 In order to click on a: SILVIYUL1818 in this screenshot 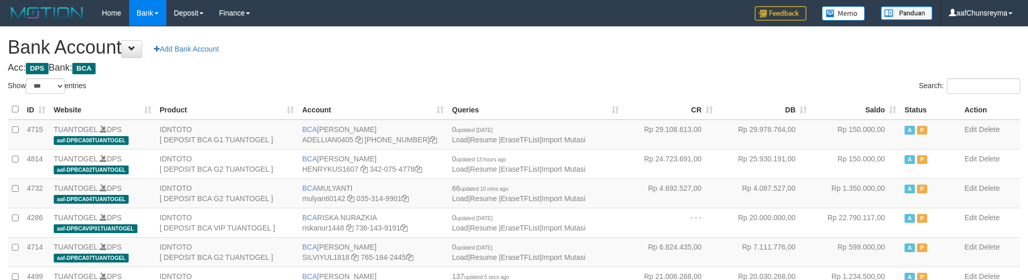, I will do `click(326, 258)`.